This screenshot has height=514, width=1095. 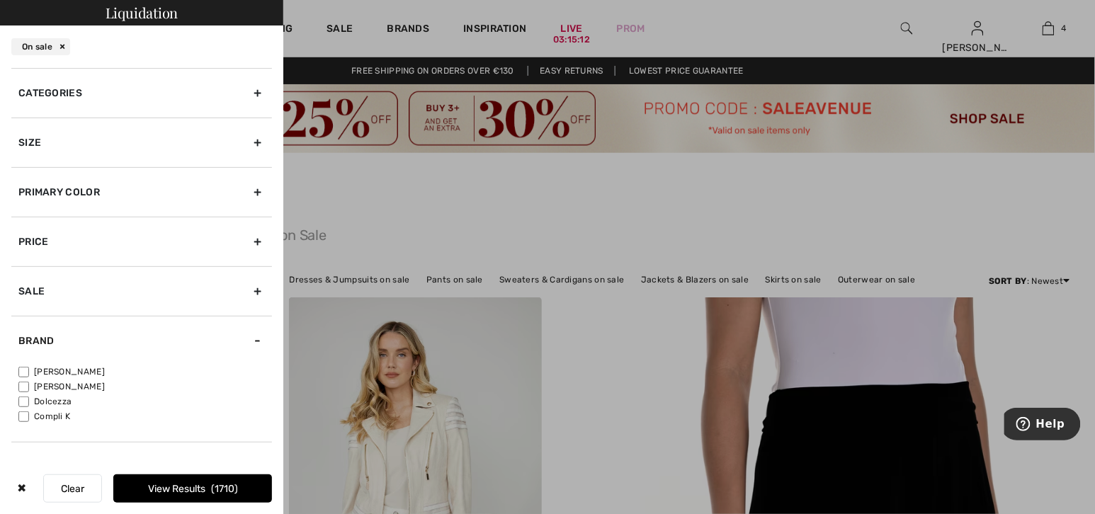 I want to click on label: Compli K, so click(x=145, y=417).